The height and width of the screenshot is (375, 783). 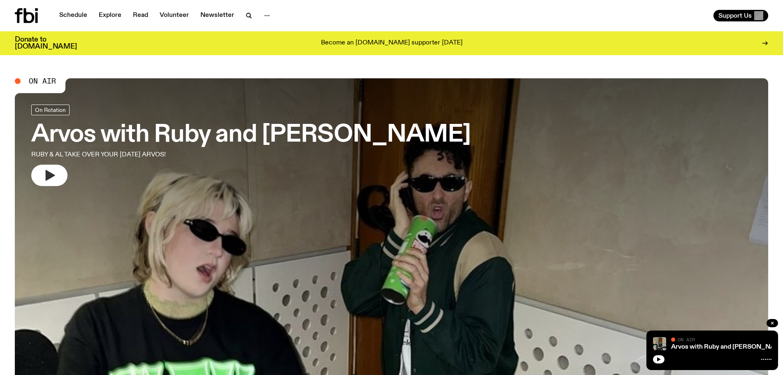 I want to click on a: Read, so click(x=140, y=16).